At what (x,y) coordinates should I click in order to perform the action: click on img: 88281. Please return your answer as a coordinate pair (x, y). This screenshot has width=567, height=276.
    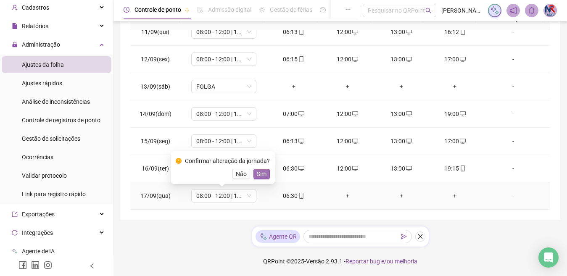
    Looking at the image, I should click on (550, 11).